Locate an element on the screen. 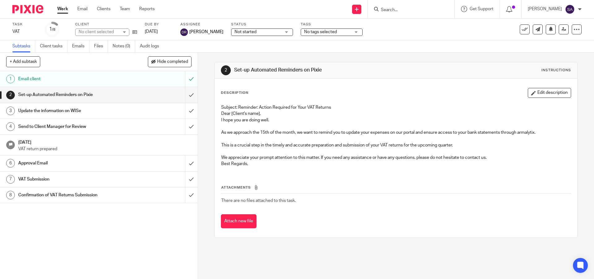 Image resolution: width=594 pixels, height=279 pixels. p: We appreciate your prompt attention to this matter. If you need any assistance or have any questi... is located at coordinates (395, 157).